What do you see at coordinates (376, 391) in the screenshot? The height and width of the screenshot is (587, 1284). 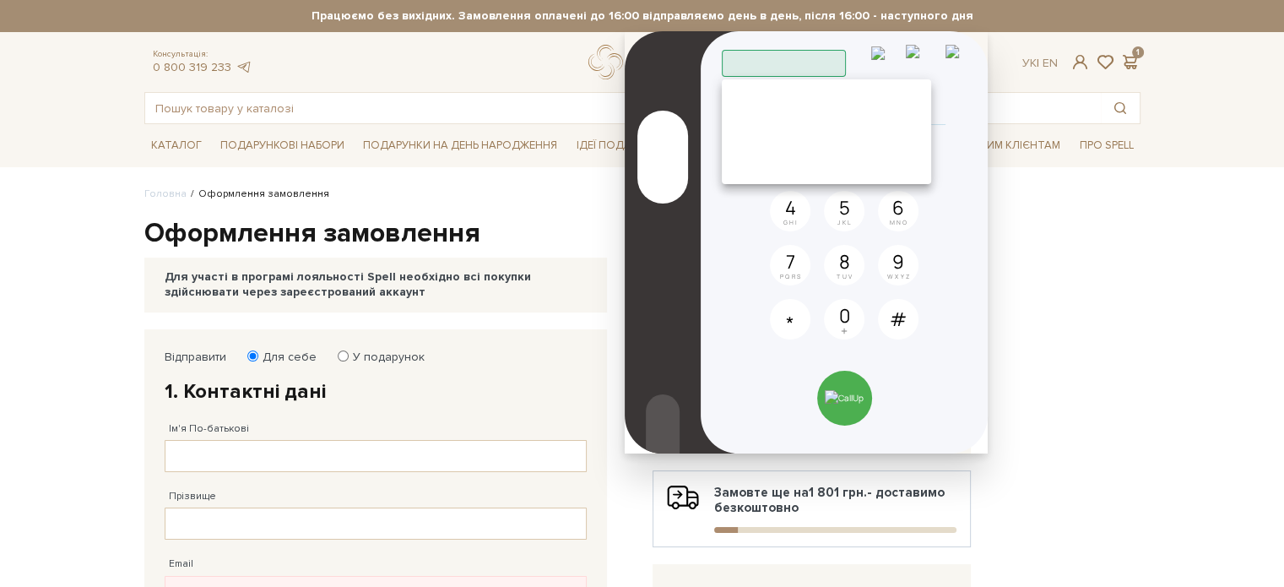 I see `h2: 1. Контактні дані` at bounding box center [376, 391].